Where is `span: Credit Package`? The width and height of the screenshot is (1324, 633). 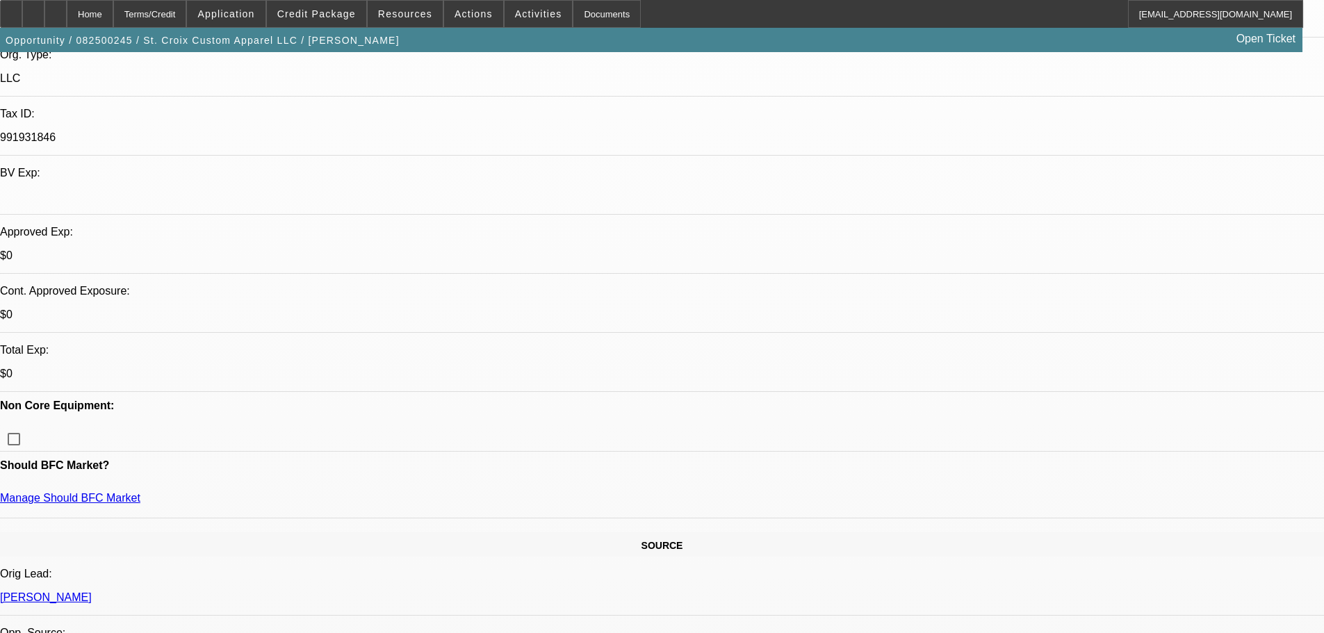
span: Credit Package is located at coordinates (316, 14).